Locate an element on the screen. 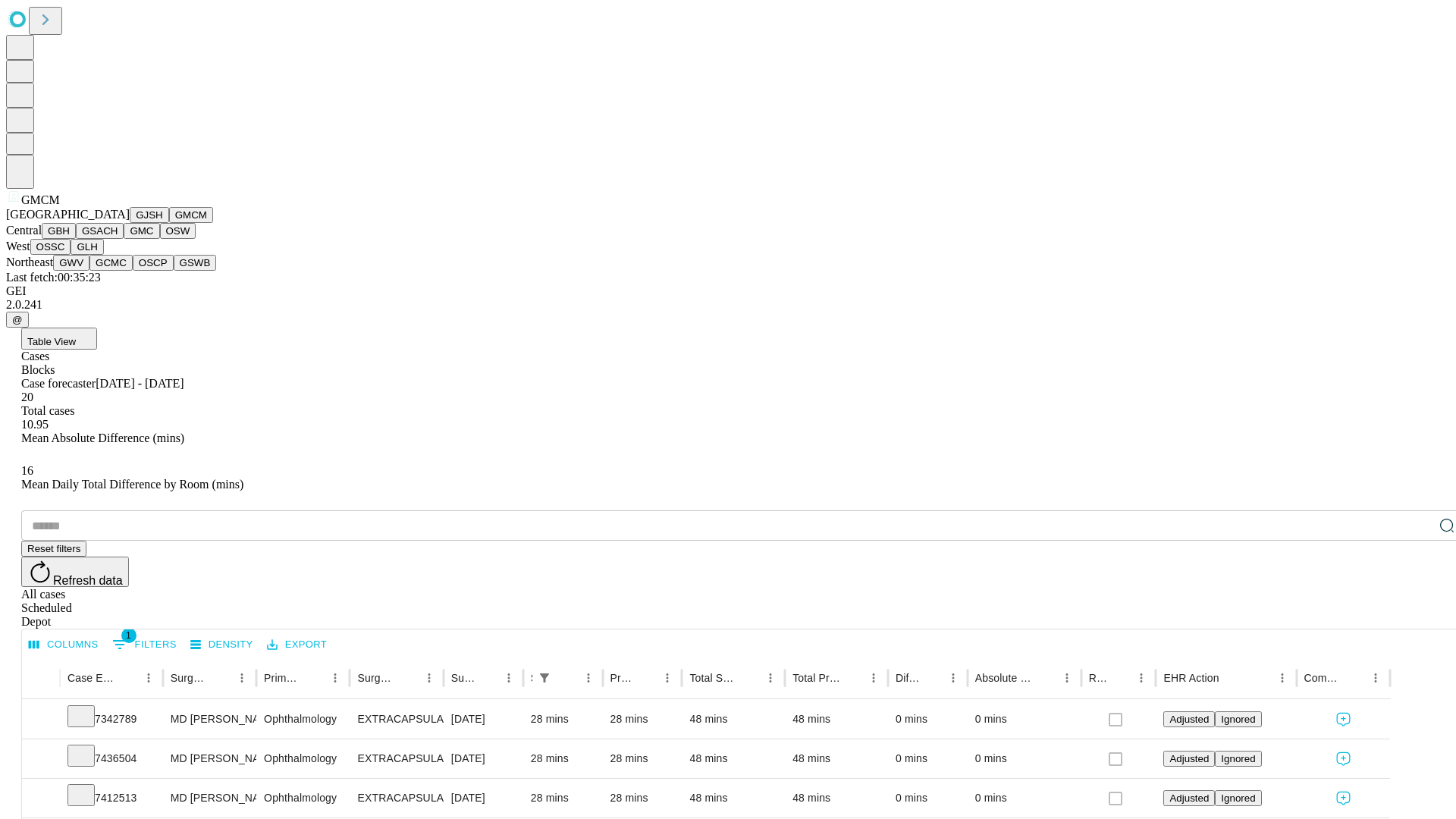 This screenshot has height=819, width=1456. div: Surgery Name is located at coordinates (376, 678).